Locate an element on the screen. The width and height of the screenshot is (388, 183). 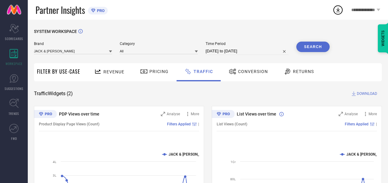
span: SUGGESTIONS is located at coordinates (14, 89).